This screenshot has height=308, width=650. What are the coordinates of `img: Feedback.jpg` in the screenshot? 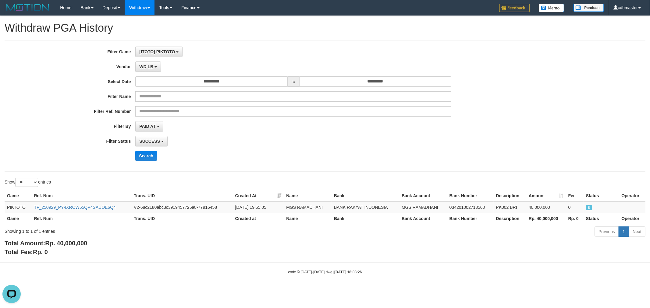 It's located at (514, 8).